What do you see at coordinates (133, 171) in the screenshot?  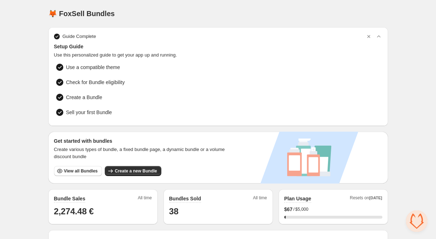 I see `button: Create a new Bundle` at bounding box center [133, 171].